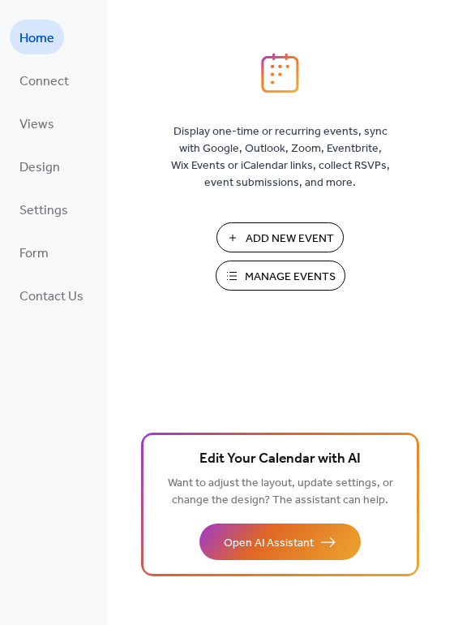 This screenshot has height=625, width=454. What do you see at coordinates (44, 81) in the screenshot?
I see `span: Connect` at bounding box center [44, 81].